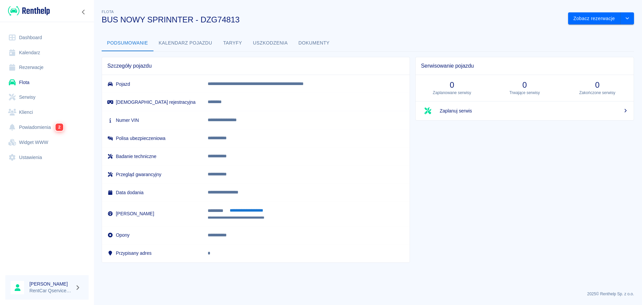 This screenshot has height=305, width=642. What do you see at coordinates (594, 18) in the screenshot?
I see `button: Zobacz rezerwacje` at bounding box center [594, 18].